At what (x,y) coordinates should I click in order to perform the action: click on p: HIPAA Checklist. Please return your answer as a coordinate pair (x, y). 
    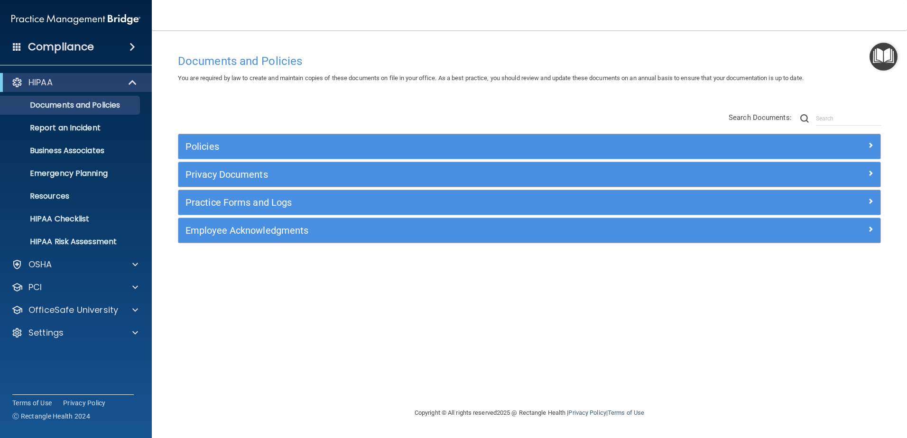
    Looking at the image, I should click on (71, 219).